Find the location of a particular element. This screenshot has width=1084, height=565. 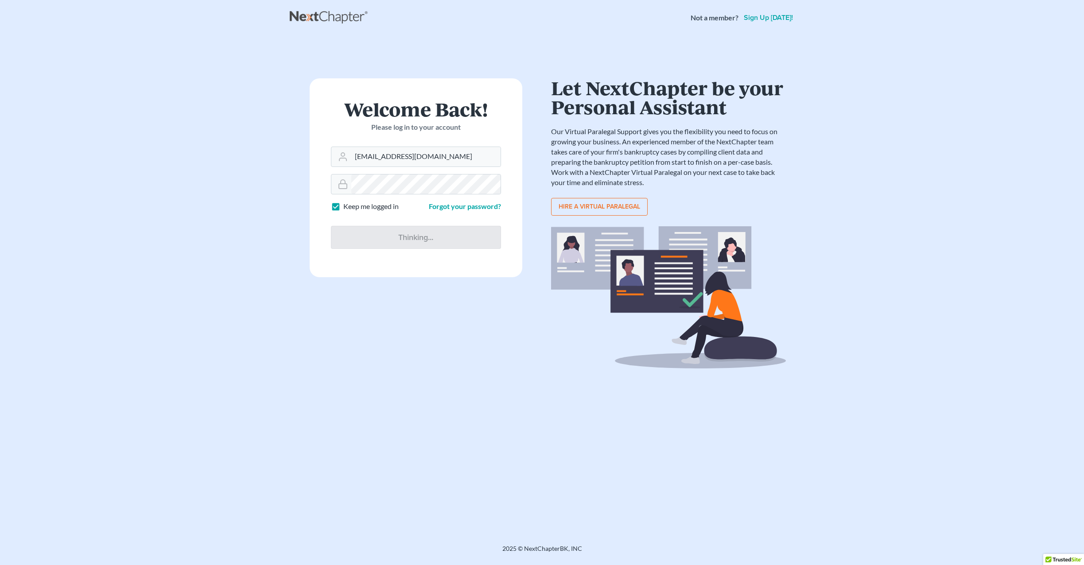

p: Our Virtual Paralegal Support gives you the flexibility you need to focus on growing your busines... is located at coordinates (668, 157).